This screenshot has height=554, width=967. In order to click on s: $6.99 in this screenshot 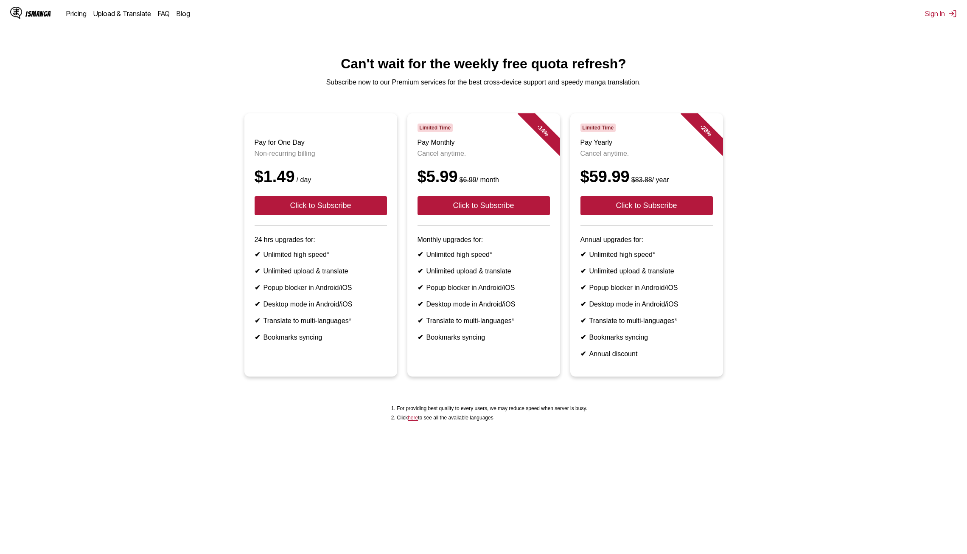, I will do `click(468, 180)`.